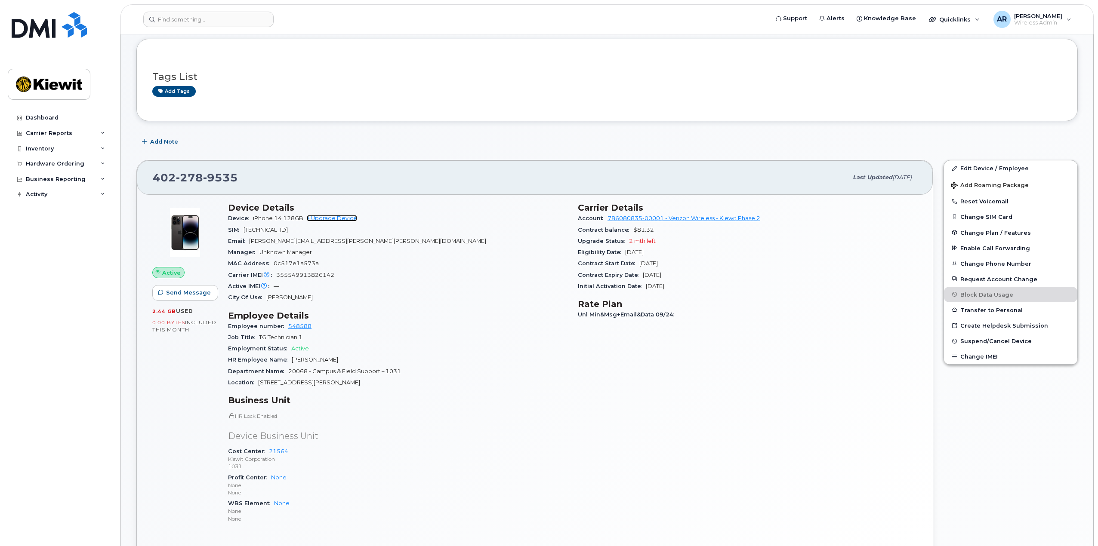 Image resolution: width=1098 pixels, height=546 pixels. Describe the element at coordinates (832, 19) in the screenshot. I see `a: Alerts` at that location.